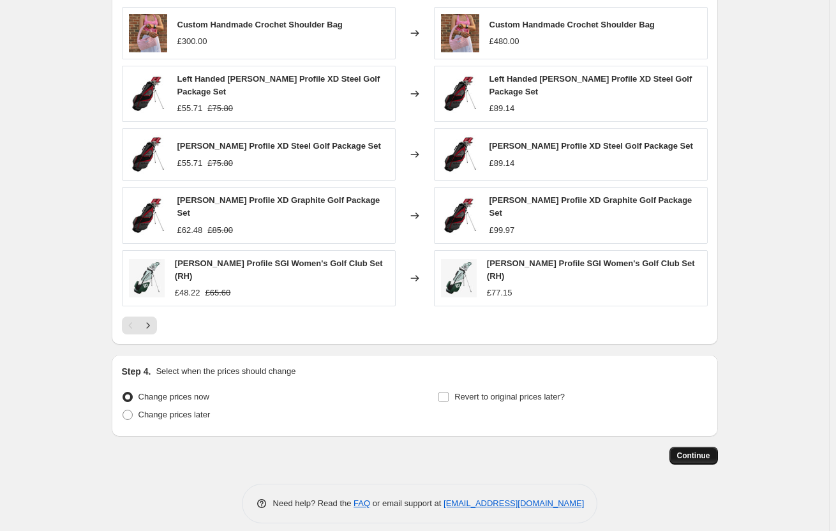 The width and height of the screenshot is (836, 531). What do you see at coordinates (174, 396) in the screenshot?
I see `span: Change prices now` at bounding box center [174, 396].